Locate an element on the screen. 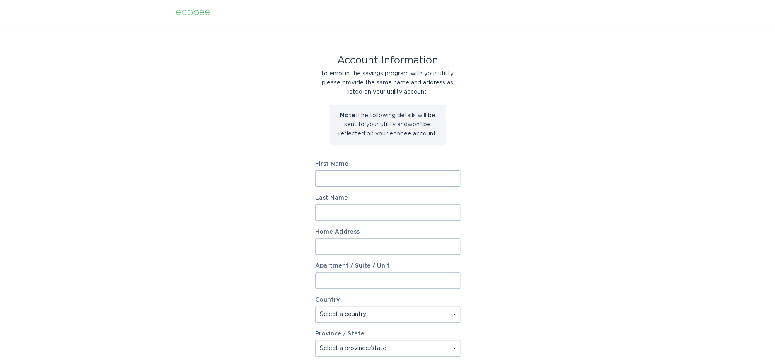  label: Country is located at coordinates (327, 300).